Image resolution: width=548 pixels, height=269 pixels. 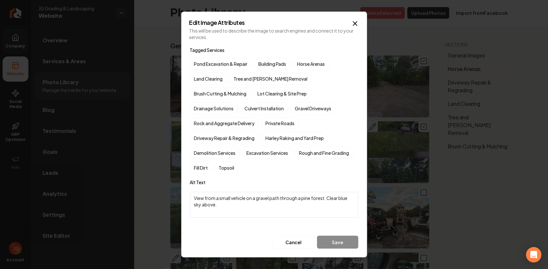 I want to click on textarea: View from a small vehicle on a gravel path through a pine forest. Clear blue sky above., so click(x=274, y=205).